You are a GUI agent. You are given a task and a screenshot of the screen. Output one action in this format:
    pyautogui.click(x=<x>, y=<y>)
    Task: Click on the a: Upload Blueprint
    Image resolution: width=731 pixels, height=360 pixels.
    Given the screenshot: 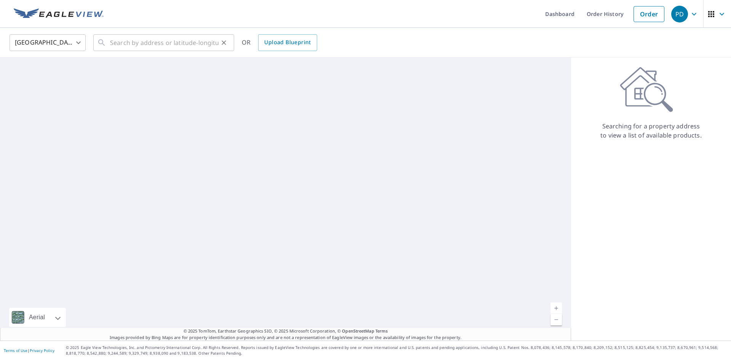 What is the action you would take?
    pyautogui.click(x=287, y=43)
    